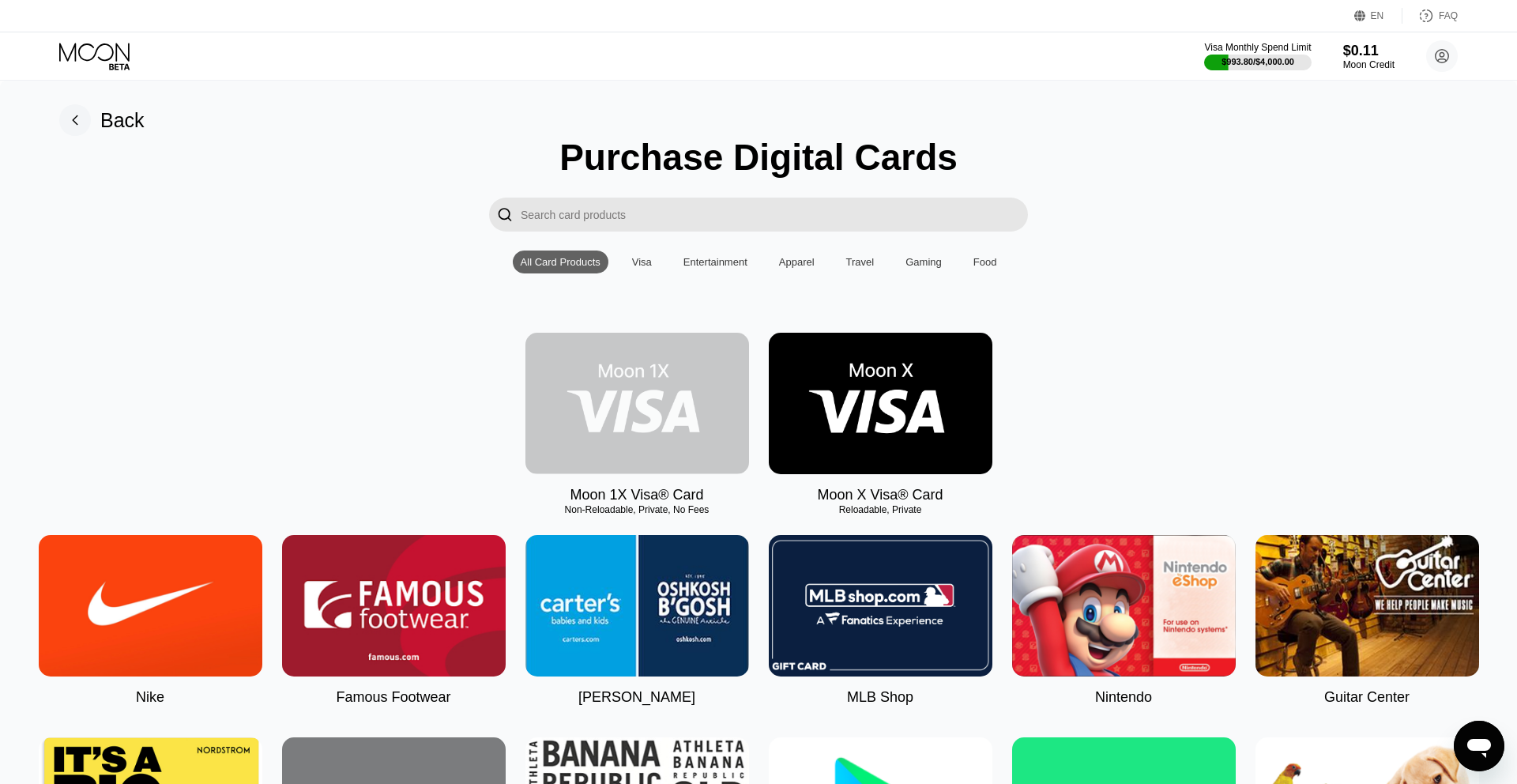  Describe the element at coordinates (774, 214) in the screenshot. I see `input: Search card products` at that location.